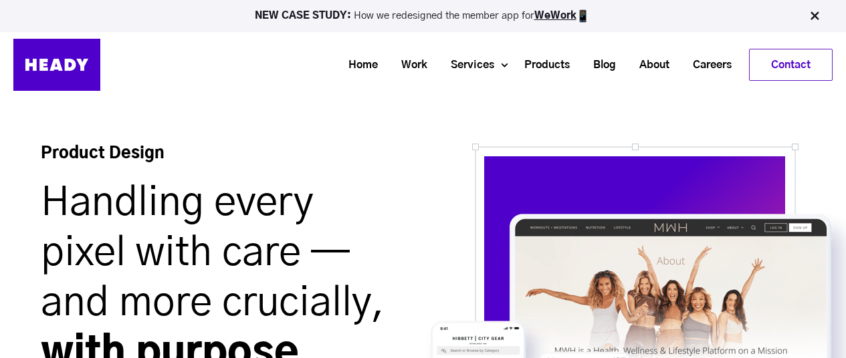  What do you see at coordinates (194, 160) in the screenshot?
I see `h4: Product Design` at bounding box center [194, 160].